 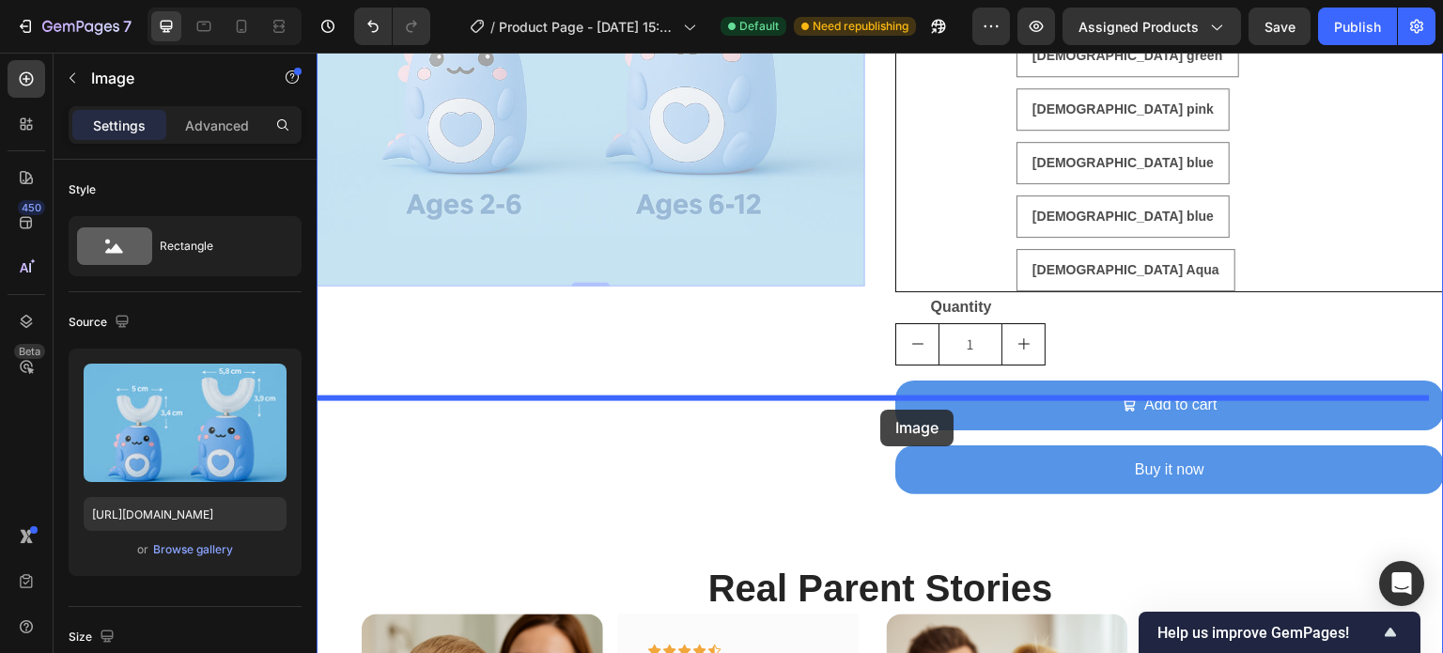 I want to click on button: Publish, so click(x=1358, y=26).